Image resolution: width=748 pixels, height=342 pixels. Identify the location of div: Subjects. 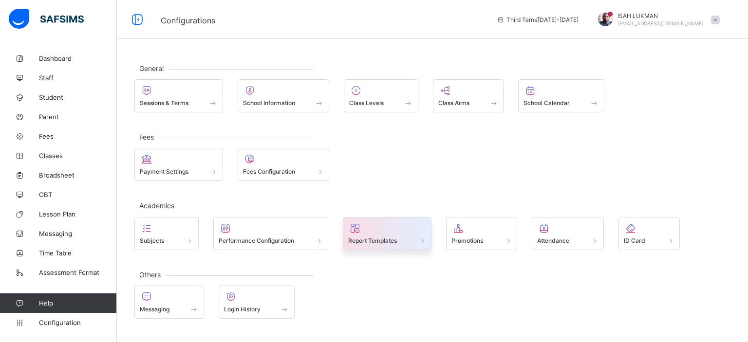
(166, 234).